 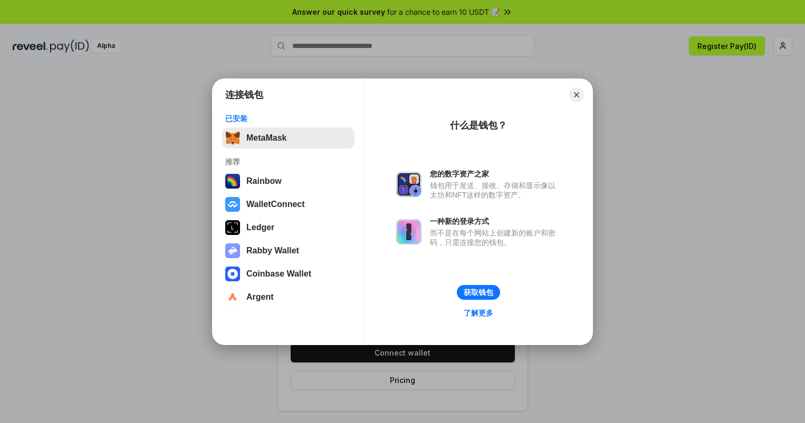 I want to click on div: MetaMask, so click(x=266, y=138).